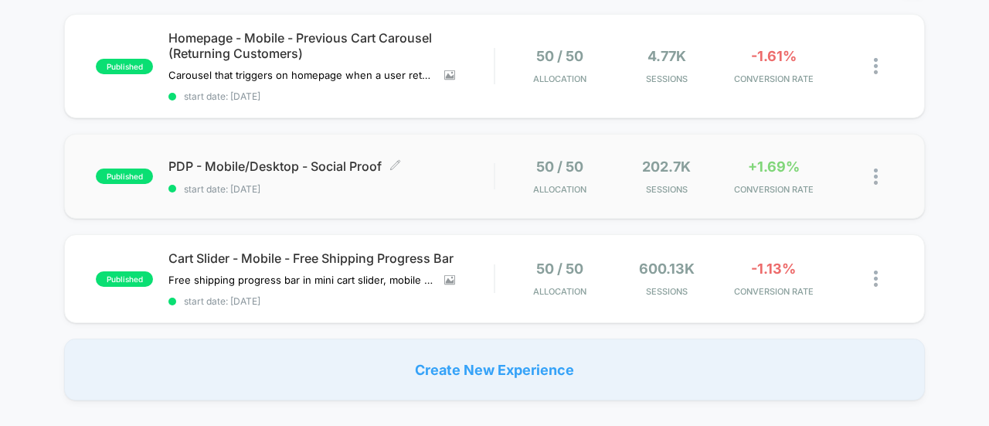 The image size is (989, 426). I want to click on span: -1.13%, so click(773, 268).